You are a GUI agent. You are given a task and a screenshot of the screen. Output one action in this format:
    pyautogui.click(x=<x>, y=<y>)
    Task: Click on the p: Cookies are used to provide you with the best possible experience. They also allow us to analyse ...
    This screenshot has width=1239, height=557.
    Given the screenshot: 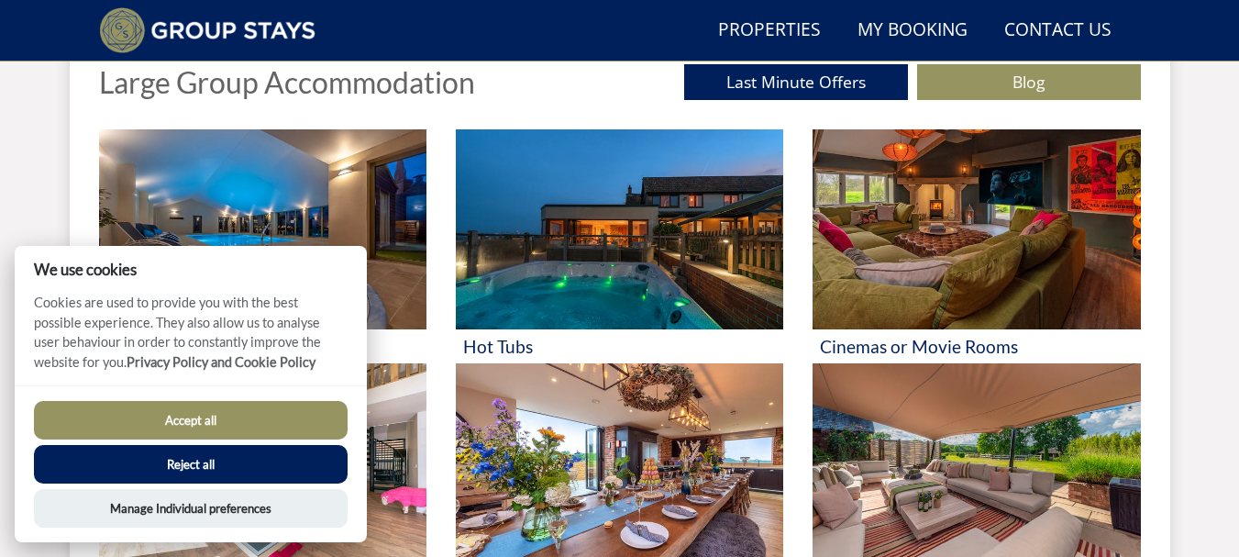 What is the action you would take?
    pyautogui.click(x=191, y=338)
    